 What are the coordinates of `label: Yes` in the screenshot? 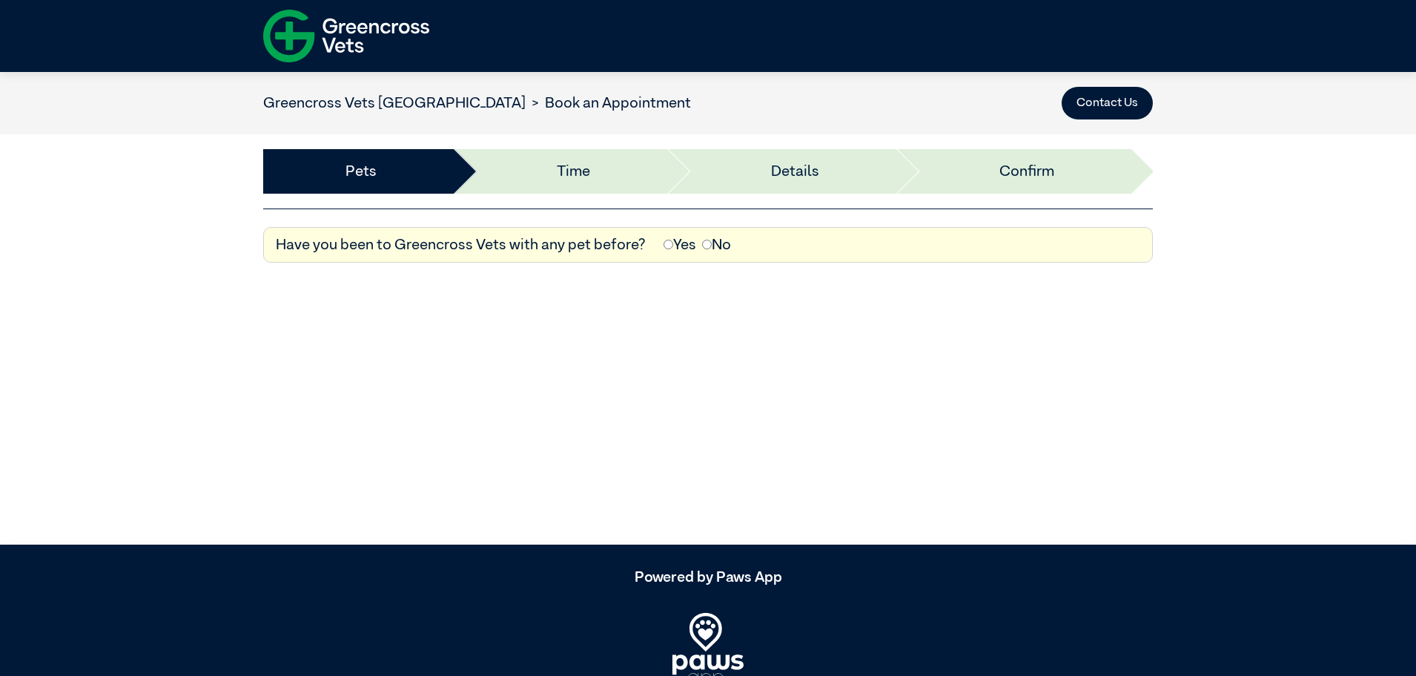 It's located at (680, 245).